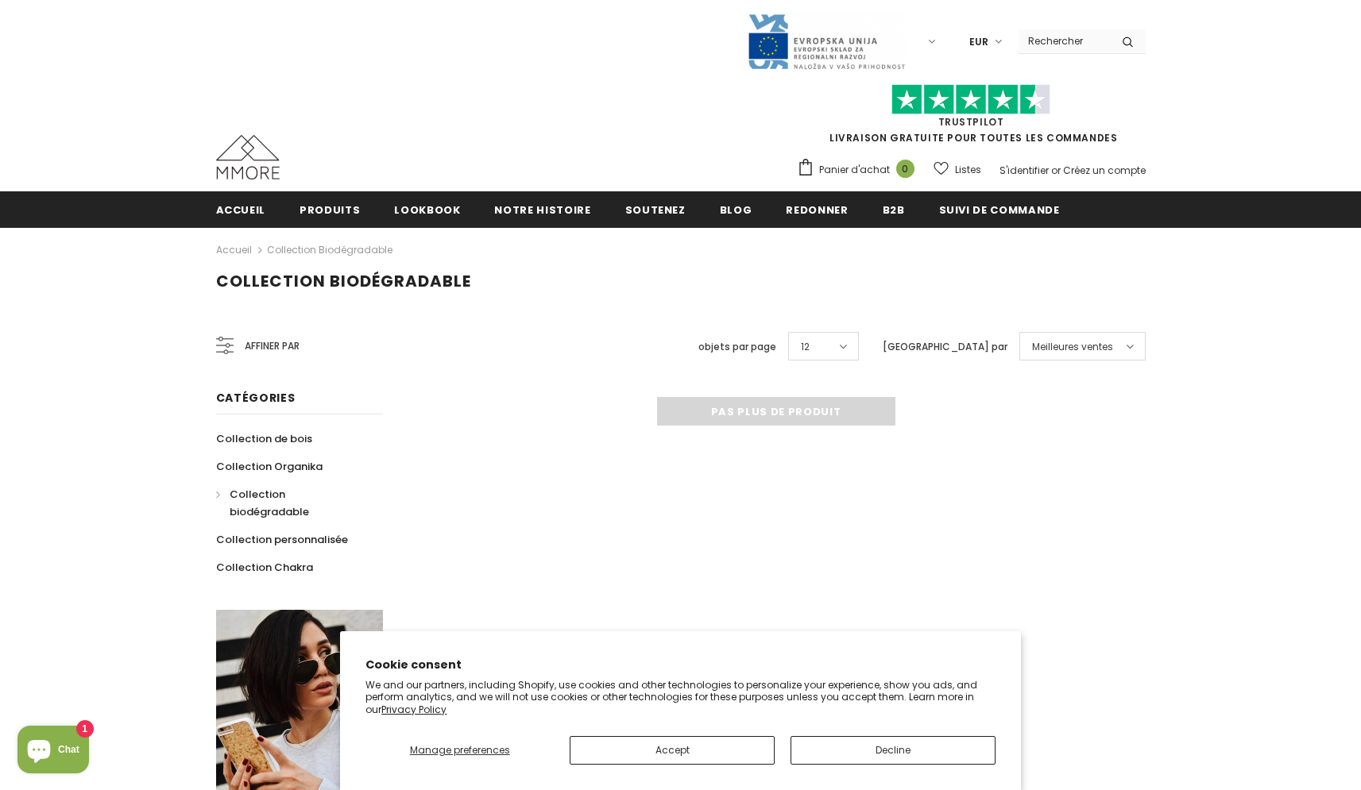 Image resolution: width=1361 pixels, height=790 pixels. What do you see at coordinates (999, 210) in the screenshot?
I see `span: Suivi de commande` at bounding box center [999, 210].